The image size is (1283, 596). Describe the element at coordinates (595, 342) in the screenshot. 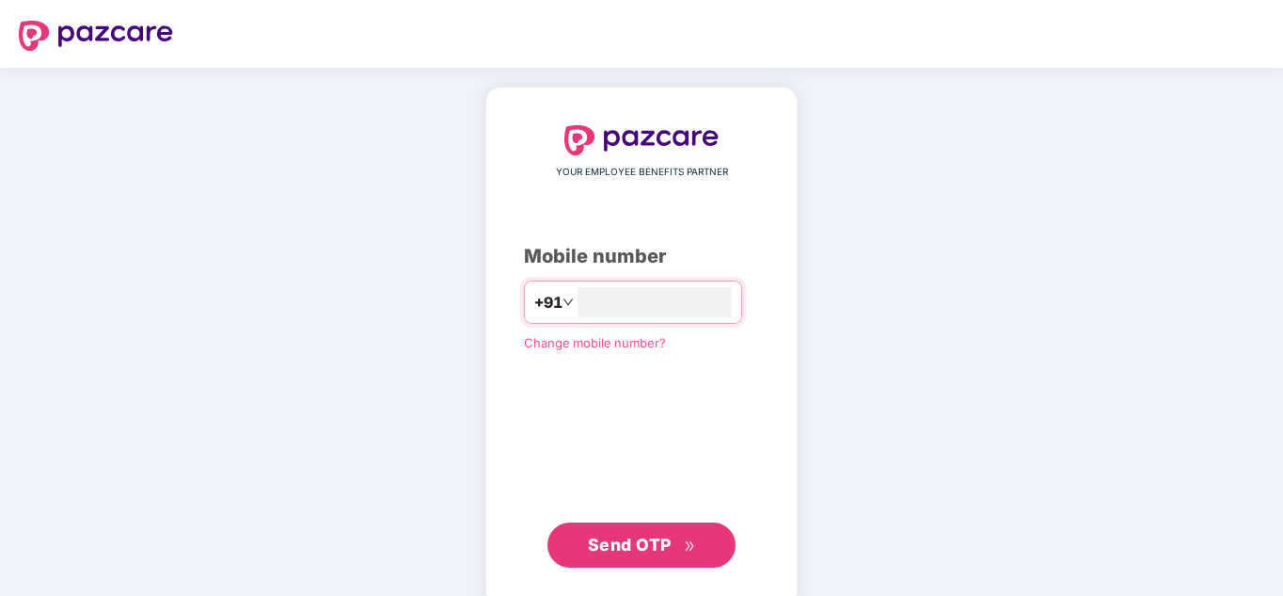

I see `span: Change mobile number?` at that location.